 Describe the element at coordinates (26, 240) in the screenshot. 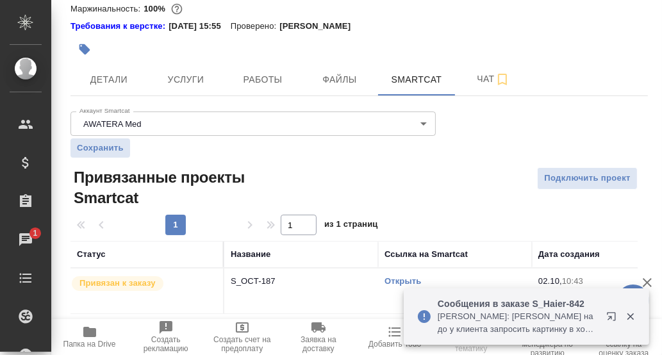

I see `a: 1` at that location.